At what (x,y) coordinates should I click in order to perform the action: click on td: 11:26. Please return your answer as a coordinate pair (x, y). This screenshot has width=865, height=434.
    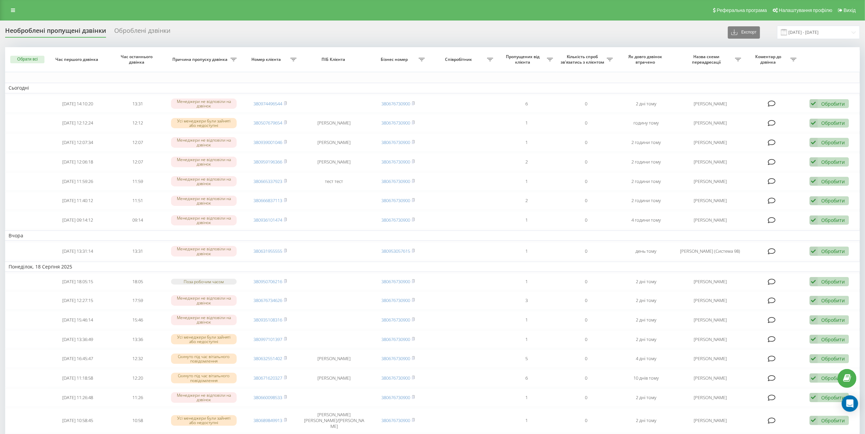
    Looking at the image, I should click on (138, 398).